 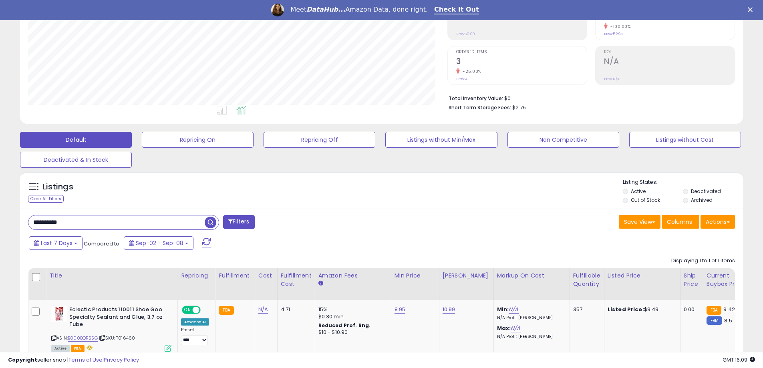 What do you see at coordinates (22, 360) in the screenshot?
I see `strong: Copyright` at bounding box center [22, 360].